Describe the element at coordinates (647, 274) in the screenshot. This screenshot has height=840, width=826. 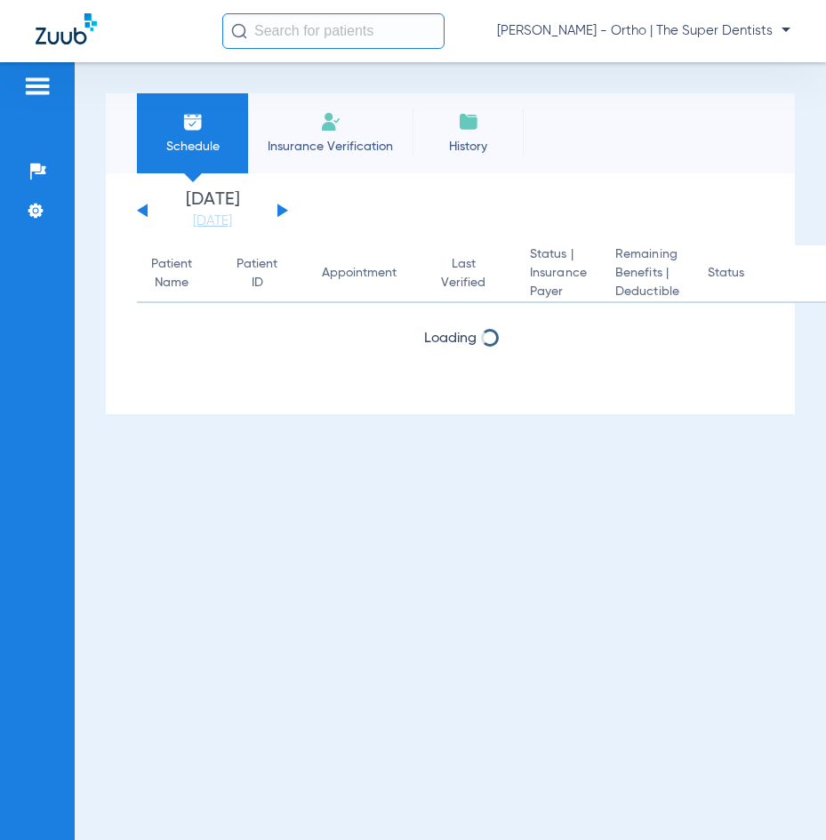
I see `th: Remaining Benefits |` at that location.